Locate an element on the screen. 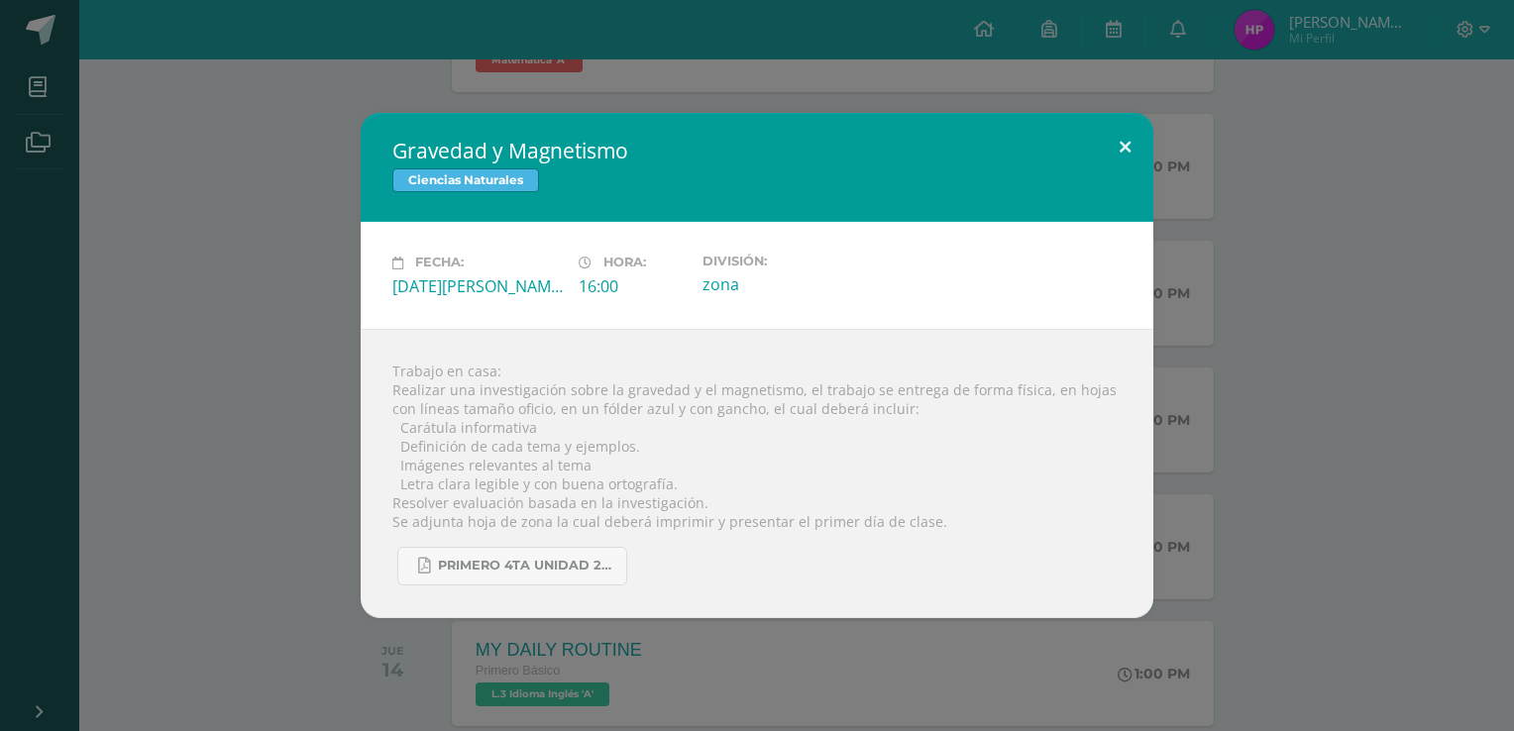 The height and width of the screenshot is (731, 1514). a: primero 4ta unidad 2025.pdf is located at coordinates (512, 566).